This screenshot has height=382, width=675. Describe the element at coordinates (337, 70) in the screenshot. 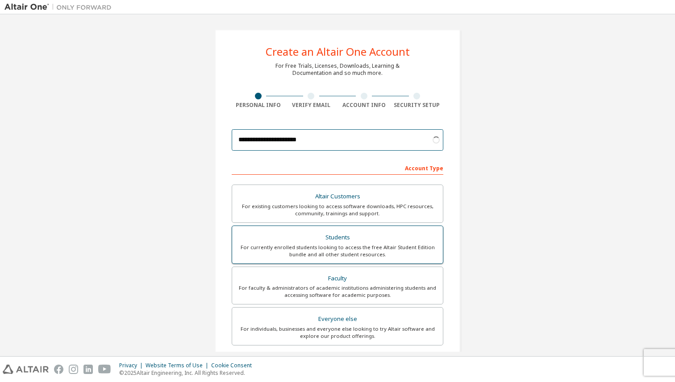

I see `div: For Free Trials, Licenses, Downloads, Learning & Documentation and so much more.` at that location.